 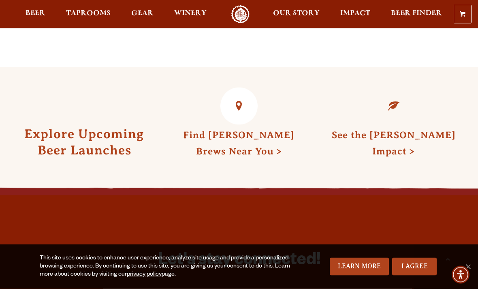 I want to click on span: Impact, so click(x=355, y=13).